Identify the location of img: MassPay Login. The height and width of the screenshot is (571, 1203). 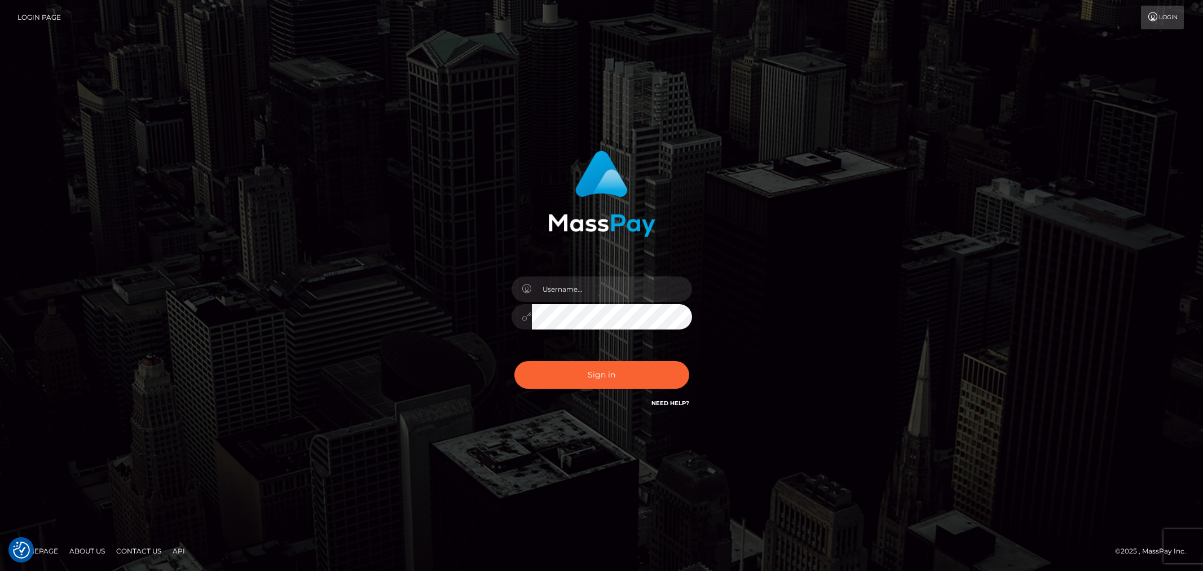
(602, 193).